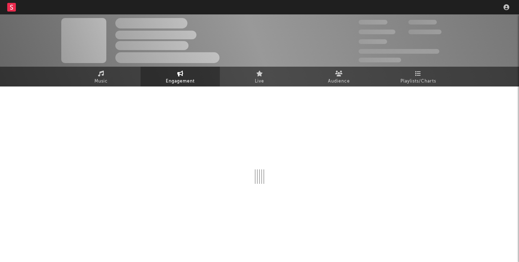  I want to click on span: Music, so click(101, 81).